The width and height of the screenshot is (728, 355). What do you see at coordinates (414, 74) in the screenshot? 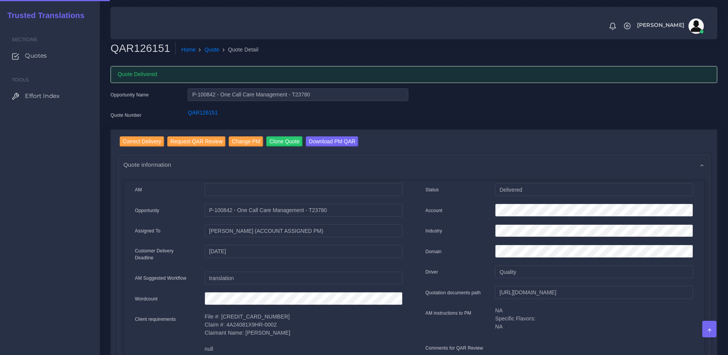
I see `div: Quote Delivered` at bounding box center [414, 74].